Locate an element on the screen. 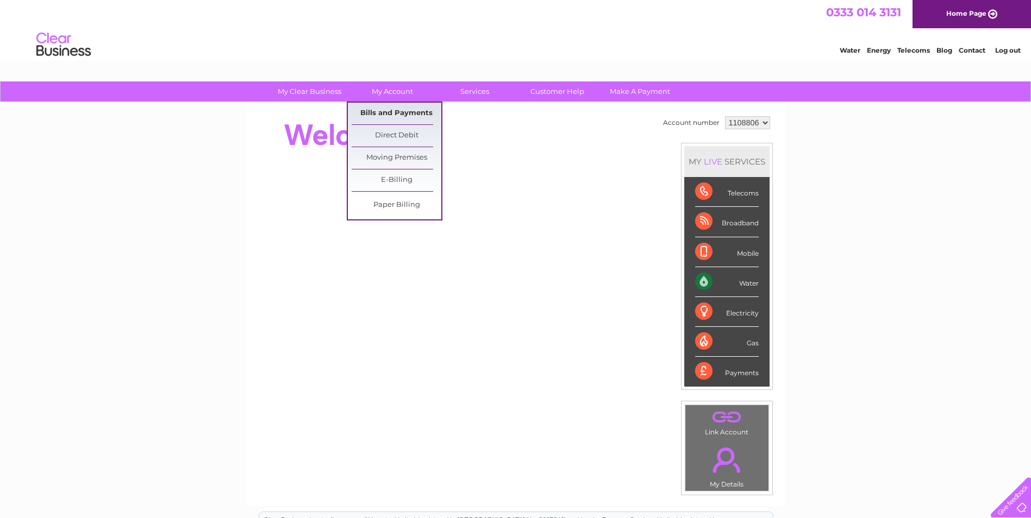 Image resolution: width=1031 pixels, height=518 pixels. div: Gas is located at coordinates (726, 342).